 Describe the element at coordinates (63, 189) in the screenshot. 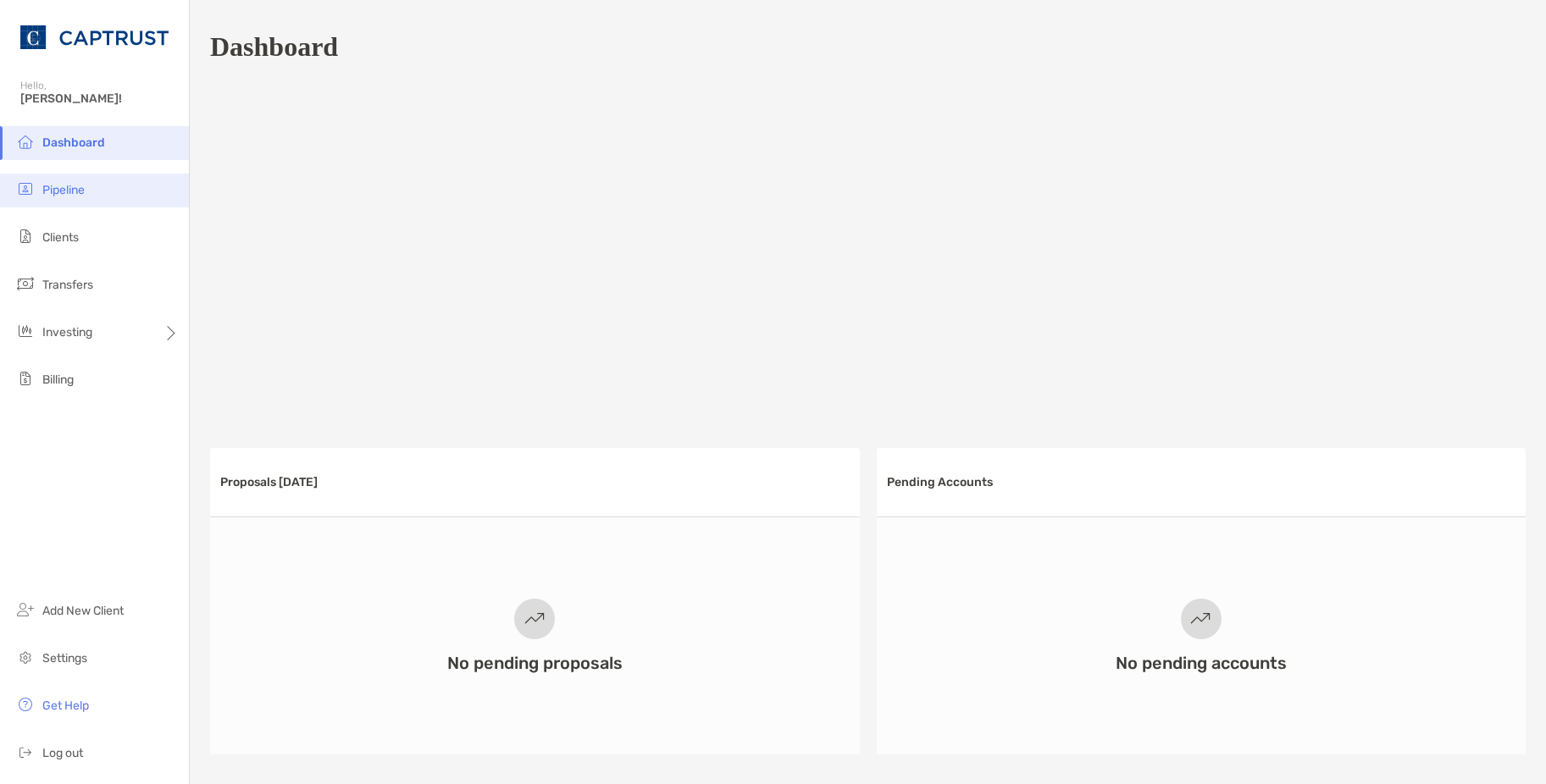

I see `span: Pipeline` at that location.